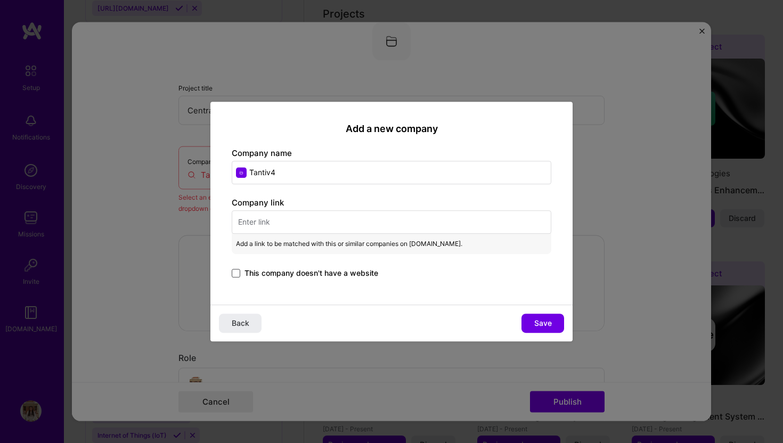 The width and height of the screenshot is (783, 443). What do you see at coordinates (311, 273) in the screenshot?
I see `span: This company doesn't have a website` at bounding box center [311, 273].